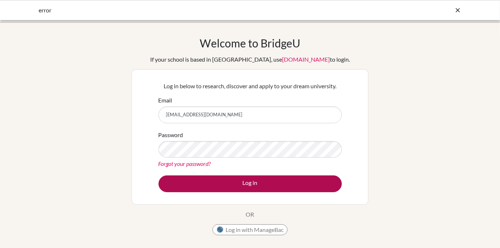 Image resolution: width=500 pixels, height=248 pixels. What do you see at coordinates (250, 86) in the screenshot?
I see `p: Log in below to research, discover and apply to your dream university.` at bounding box center [250, 86].